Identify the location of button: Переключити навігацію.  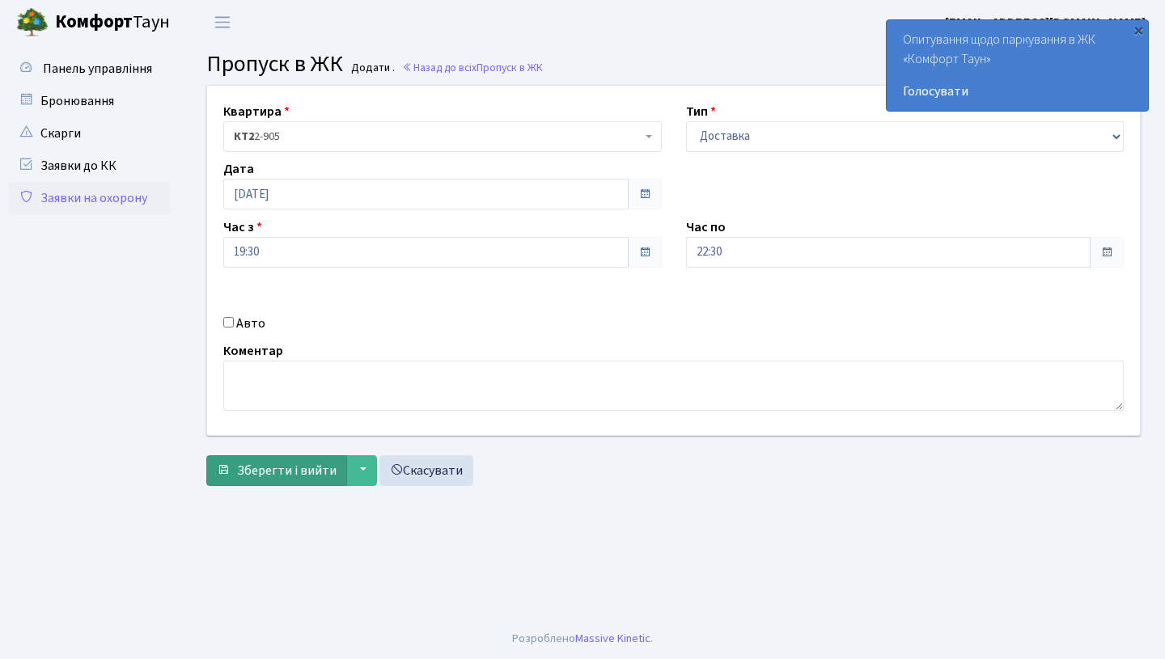
(222, 22).